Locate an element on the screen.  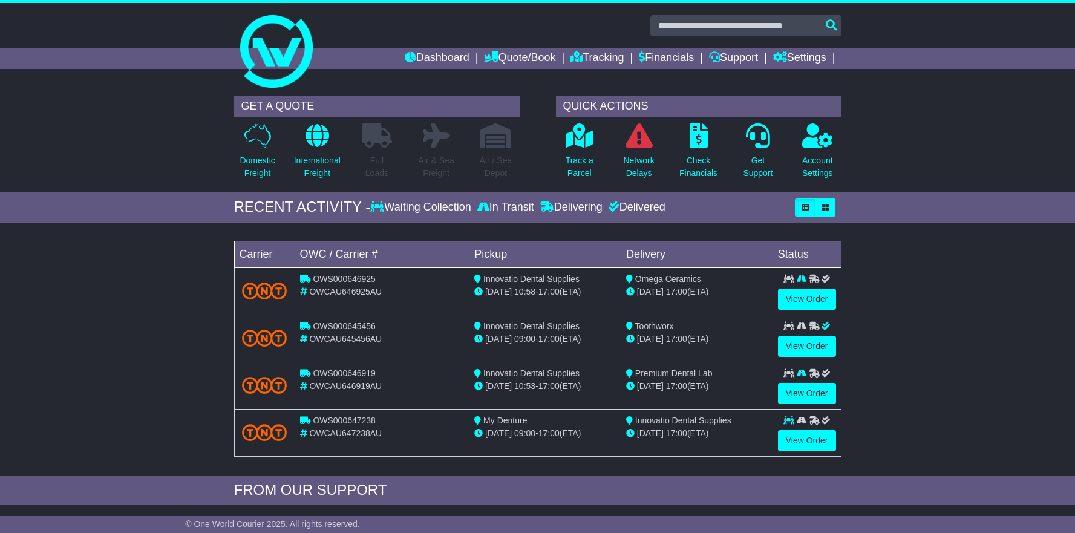
p: Account Settings is located at coordinates (817, 167).